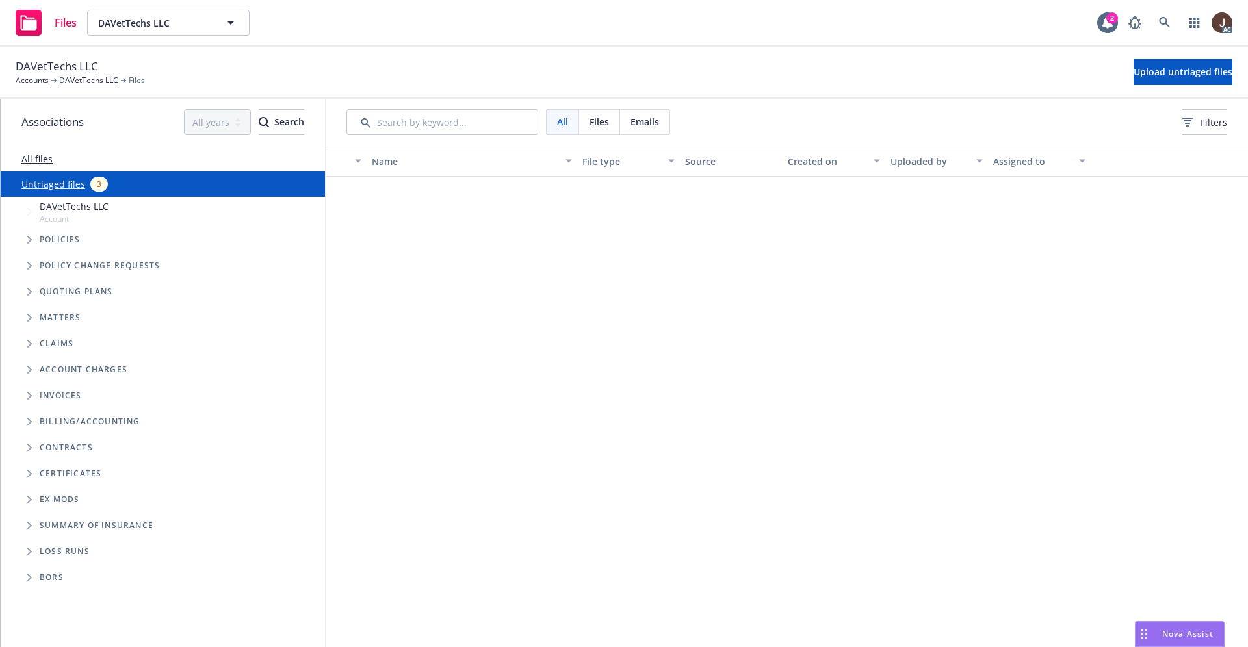 The image size is (1248, 647). Describe the element at coordinates (1179, 634) in the screenshot. I see `button: Nova Assist` at that location.